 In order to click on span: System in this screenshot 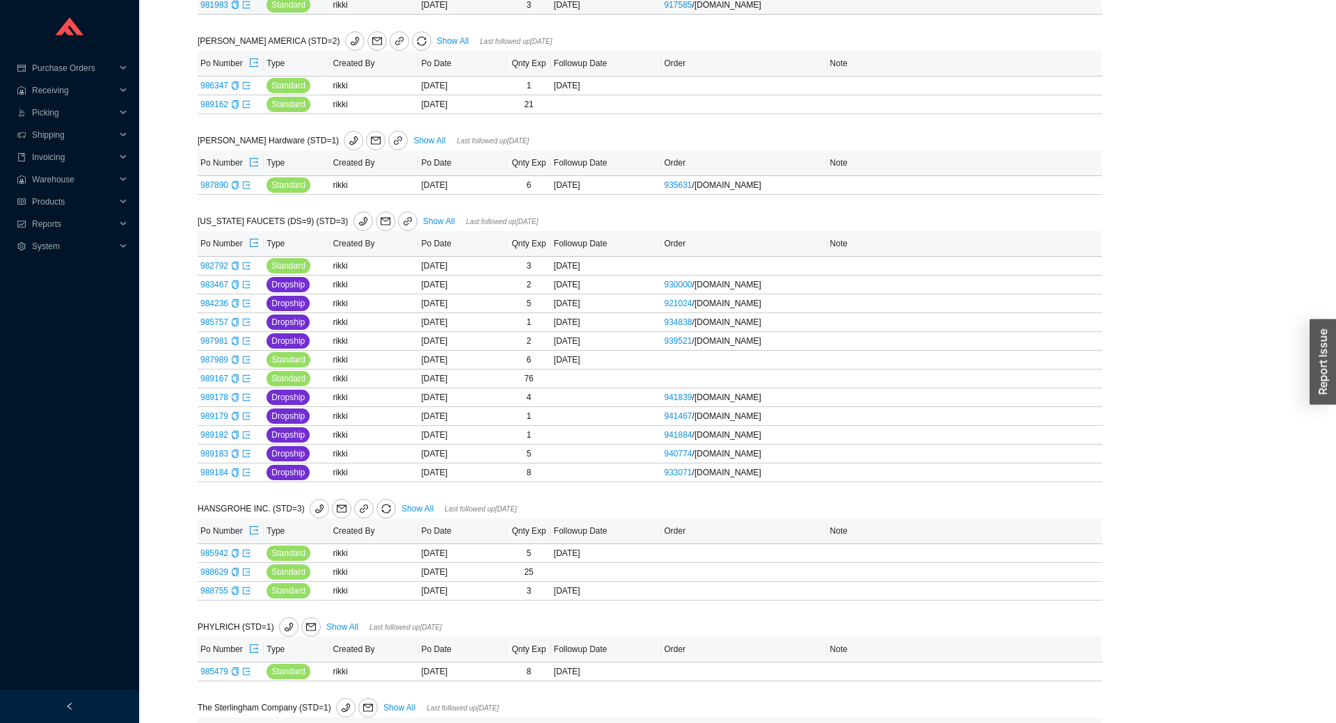, I will do `click(74, 246)`.